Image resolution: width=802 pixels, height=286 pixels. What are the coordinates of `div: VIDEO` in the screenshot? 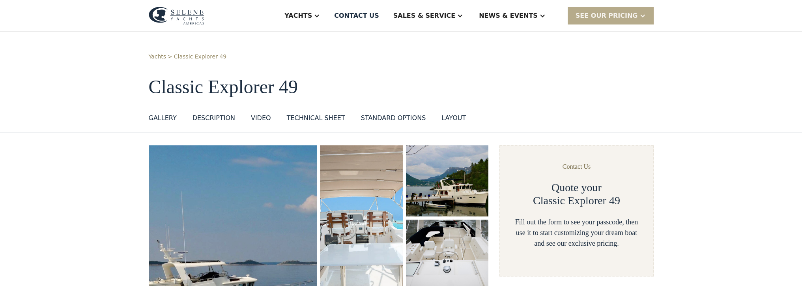 It's located at (261, 118).